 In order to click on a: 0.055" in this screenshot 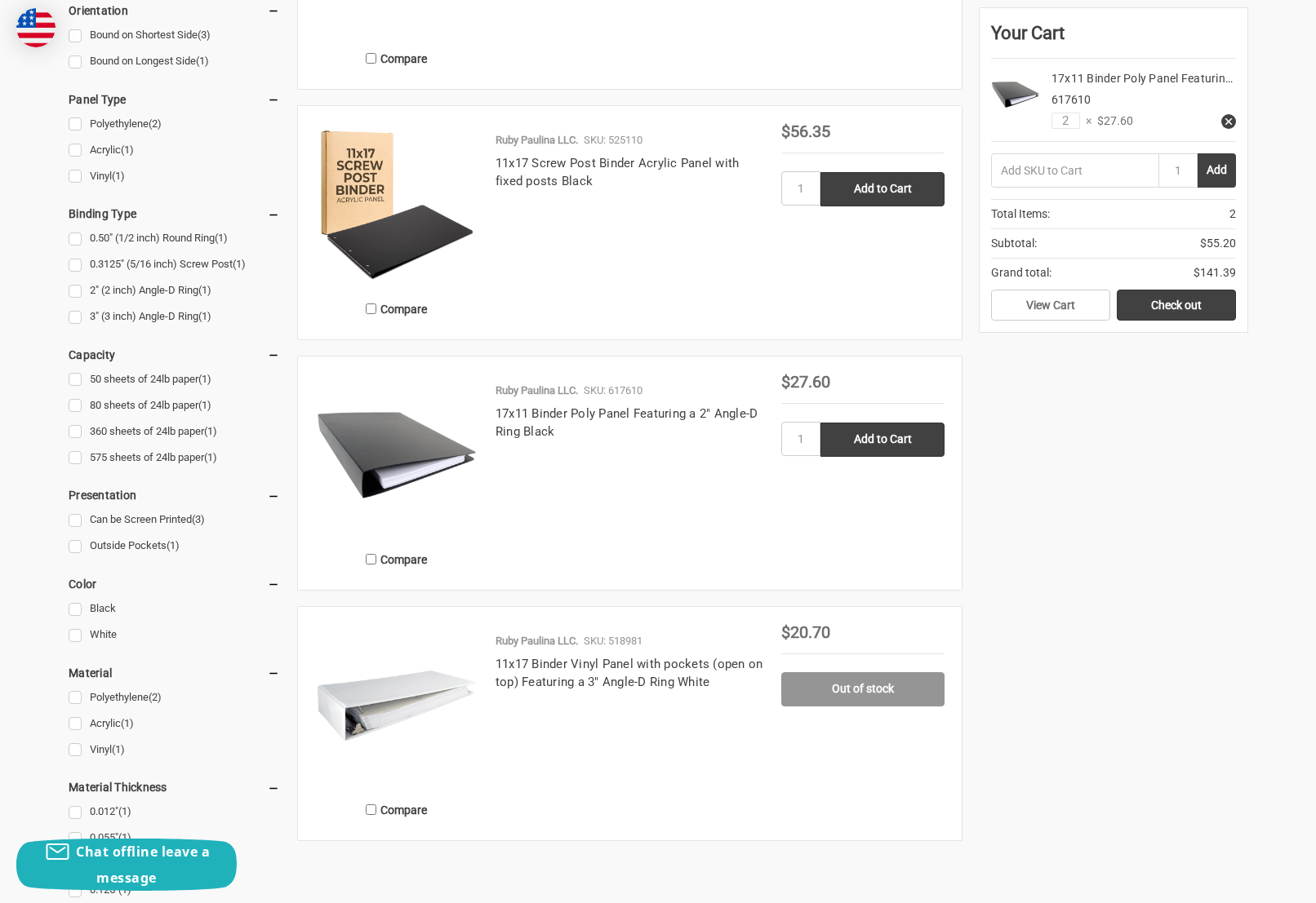, I will do `click(174, 839)`.